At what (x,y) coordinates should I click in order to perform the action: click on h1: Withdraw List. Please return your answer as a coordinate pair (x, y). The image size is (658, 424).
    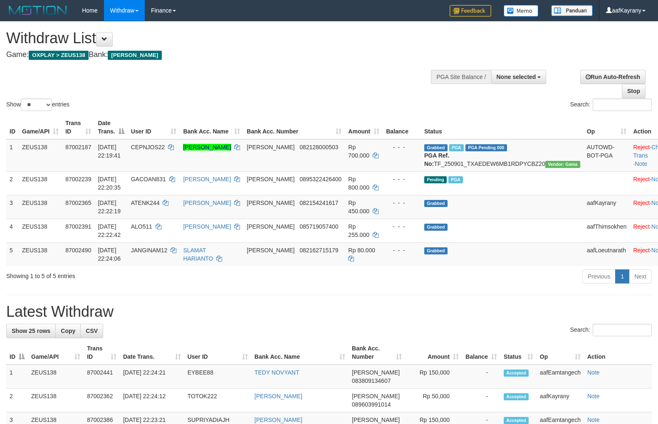
    Looking at the image, I should click on (218, 38).